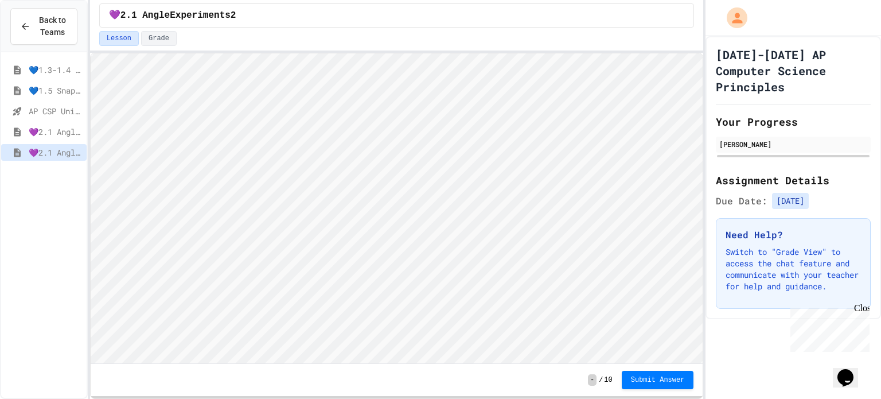 The width and height of the screenshot is (881, 399). What do you see at coordinates (42, 38) in the screenshot?
I see `div: Chat with us now!Close` at bounding box center [42, 38].